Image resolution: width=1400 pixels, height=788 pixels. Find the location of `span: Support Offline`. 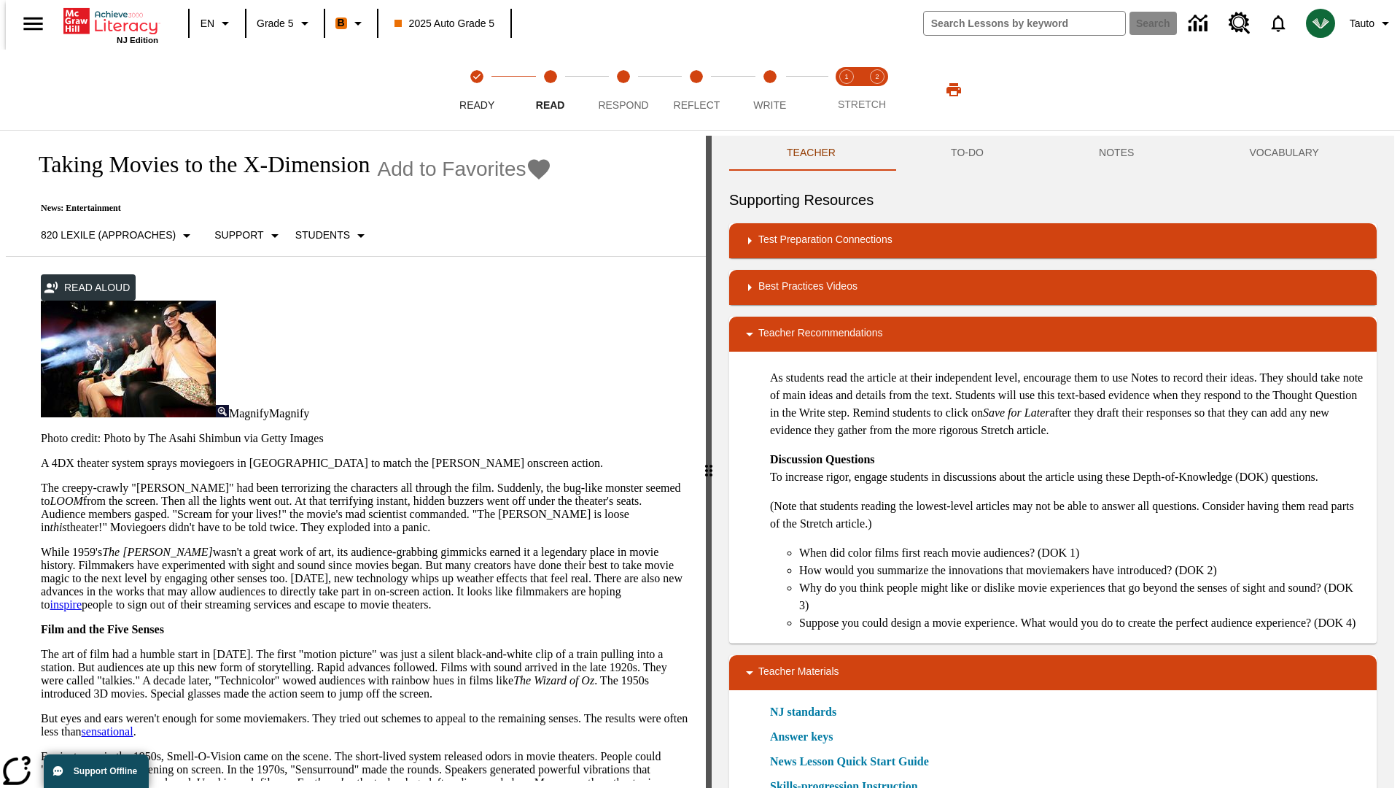

span: Support Offline is located at coordinates (105, 771).